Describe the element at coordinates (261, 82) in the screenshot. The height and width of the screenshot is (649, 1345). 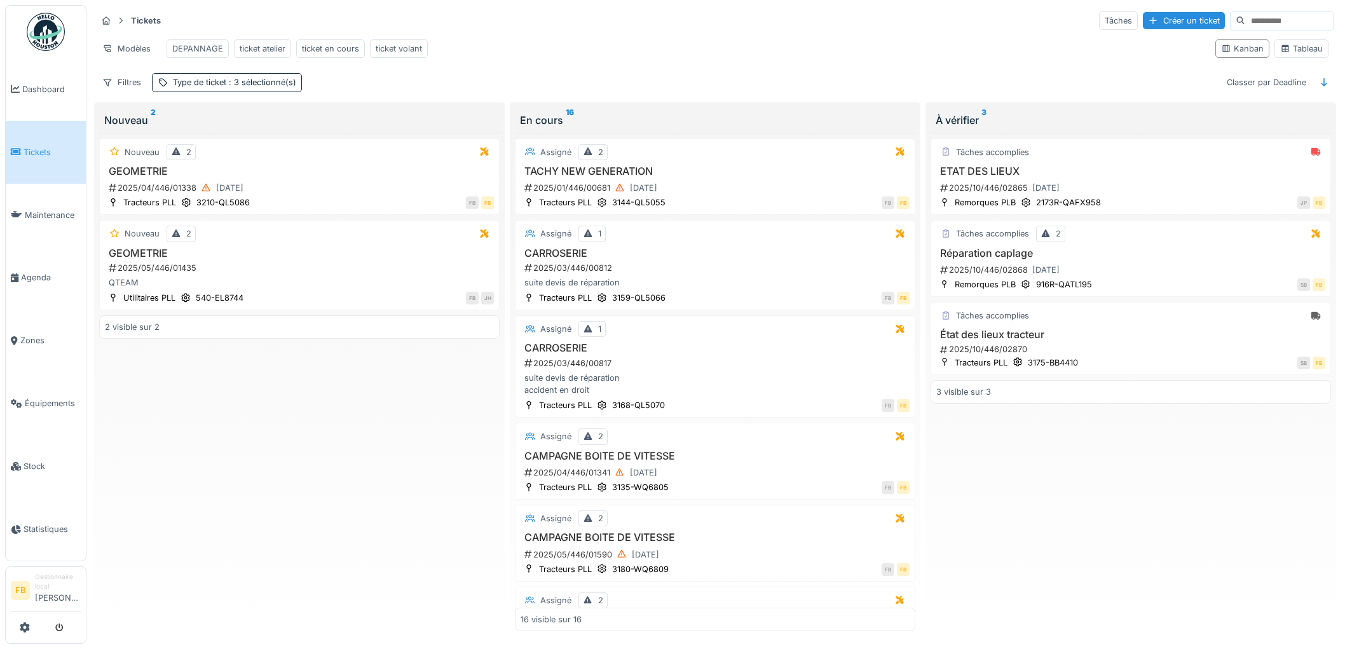
I see `span: : 3 sélectionné(s)` at that location.